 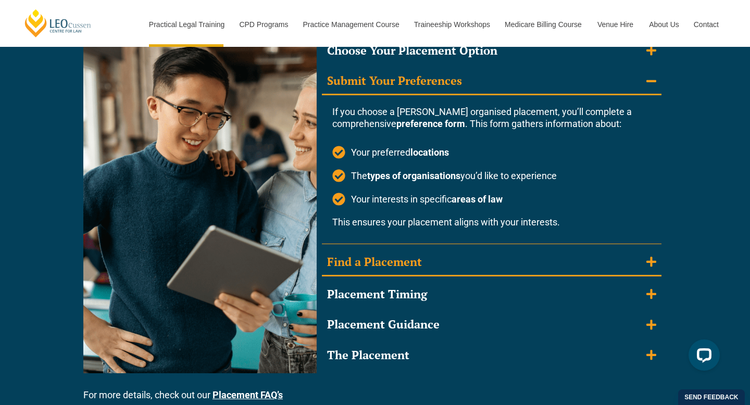 What do you see at coordinates (414, 176) in the screenshot?
I see `strong: types of organisations` at bounding box center [414, 176].